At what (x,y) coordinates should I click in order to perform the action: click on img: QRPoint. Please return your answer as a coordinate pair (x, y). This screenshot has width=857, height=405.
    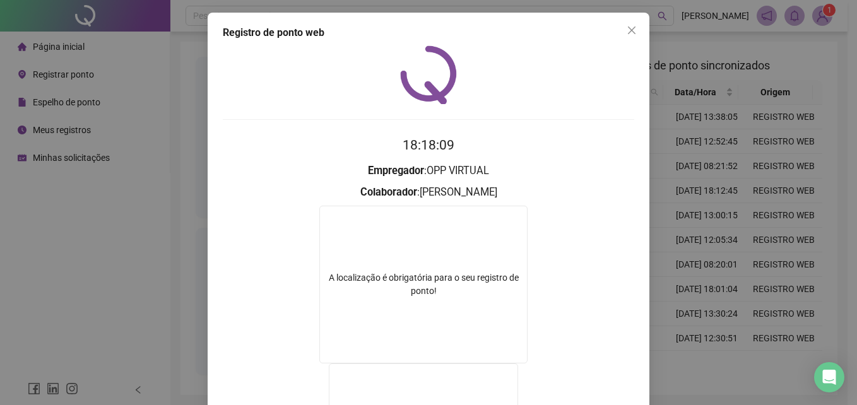
    Looking at the image, I should click on (428, 74).